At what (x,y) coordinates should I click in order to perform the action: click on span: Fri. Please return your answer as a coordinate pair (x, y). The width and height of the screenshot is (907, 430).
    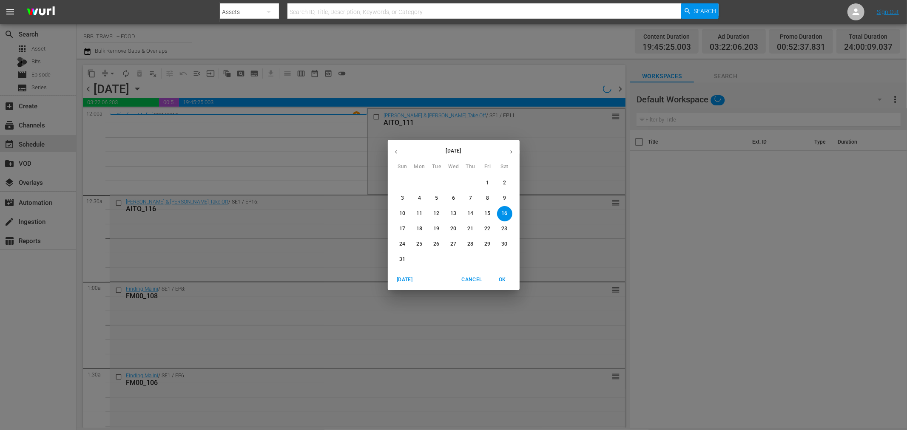
    Looking at the image, I should click on (488, 167).